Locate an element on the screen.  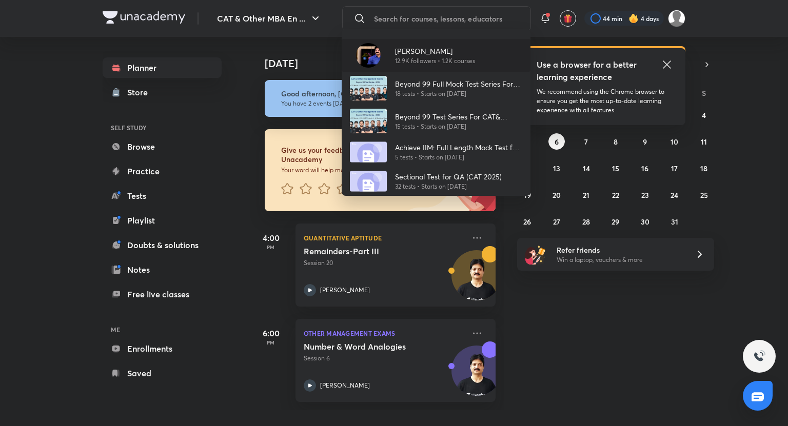
p: 12.9K followers • 1.2K courses is located at coordinates (435, 61).